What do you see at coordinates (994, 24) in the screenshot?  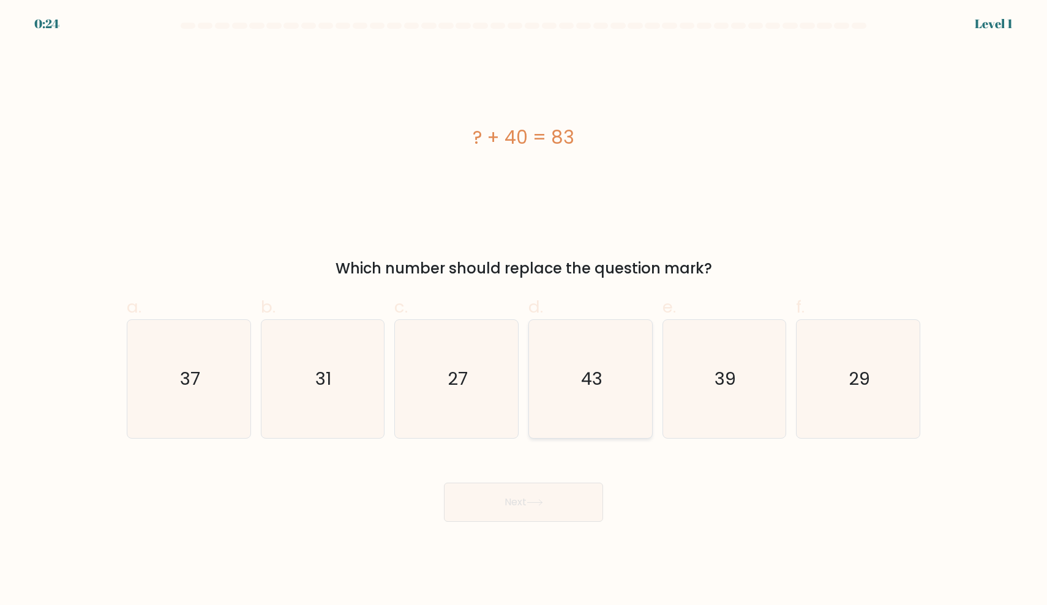 I see `div: Level 1` at bounding box center [994, 24].